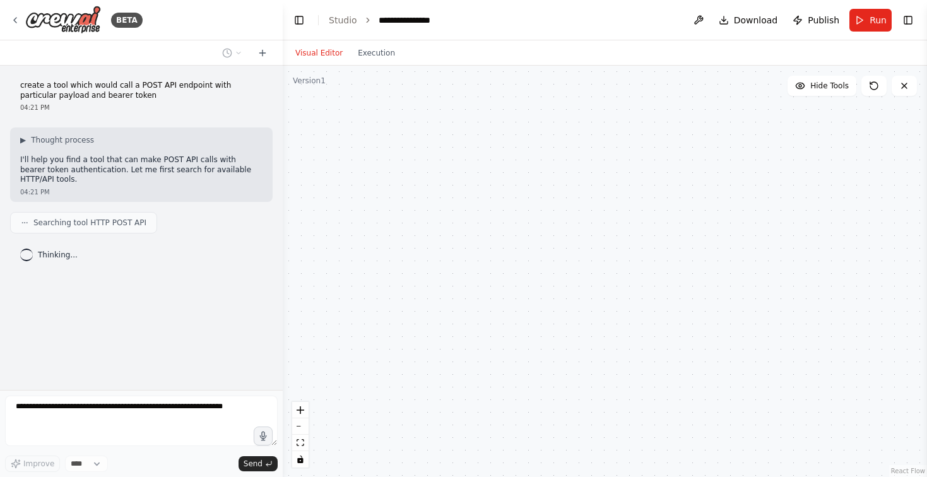  What do you see at coordinates (878, 20) in the screenshot?
I see `span: Run` at bounding box center [878, 20].